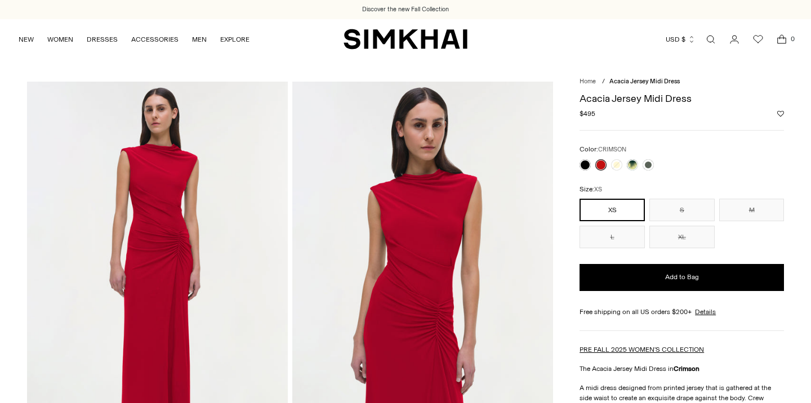 The width and height of the screenshot is (811, 403). I want to click on button: USD $, so click(680, 39).